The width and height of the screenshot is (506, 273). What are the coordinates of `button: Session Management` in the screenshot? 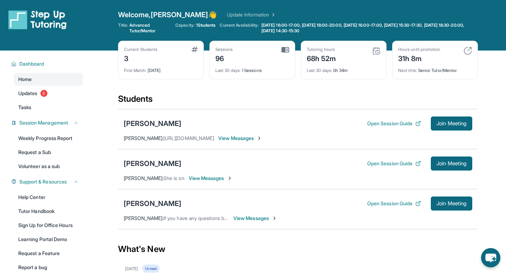 It's located at (47, 123).